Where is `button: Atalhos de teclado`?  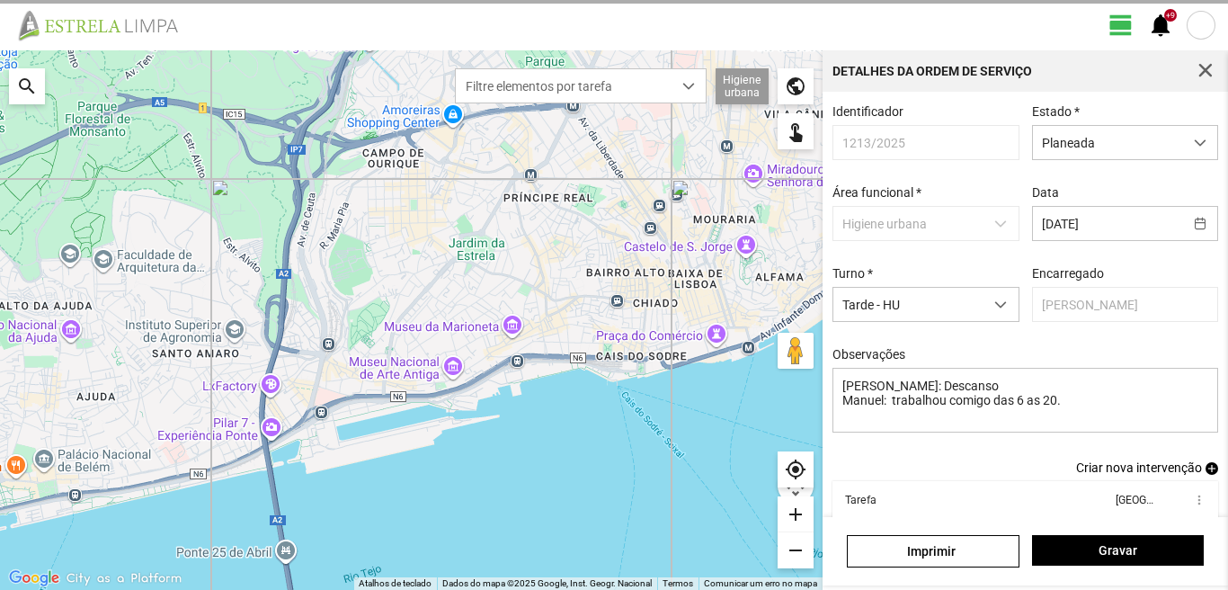
button: Atalhos de teclado is located at coordinates (394, 583).